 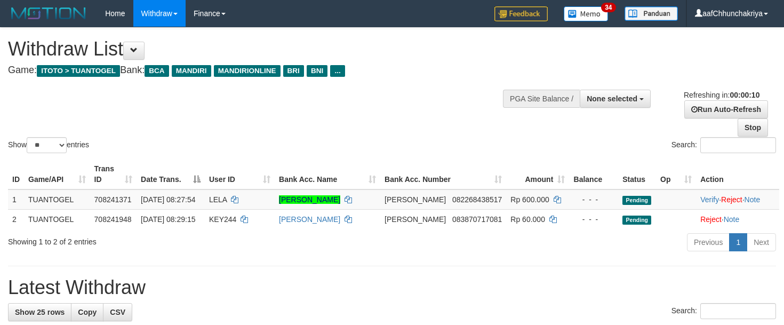 What do you see at coordinates (49, 145) in the screenshot?
I see `label: Show entries` at bounding box center [49, 145].